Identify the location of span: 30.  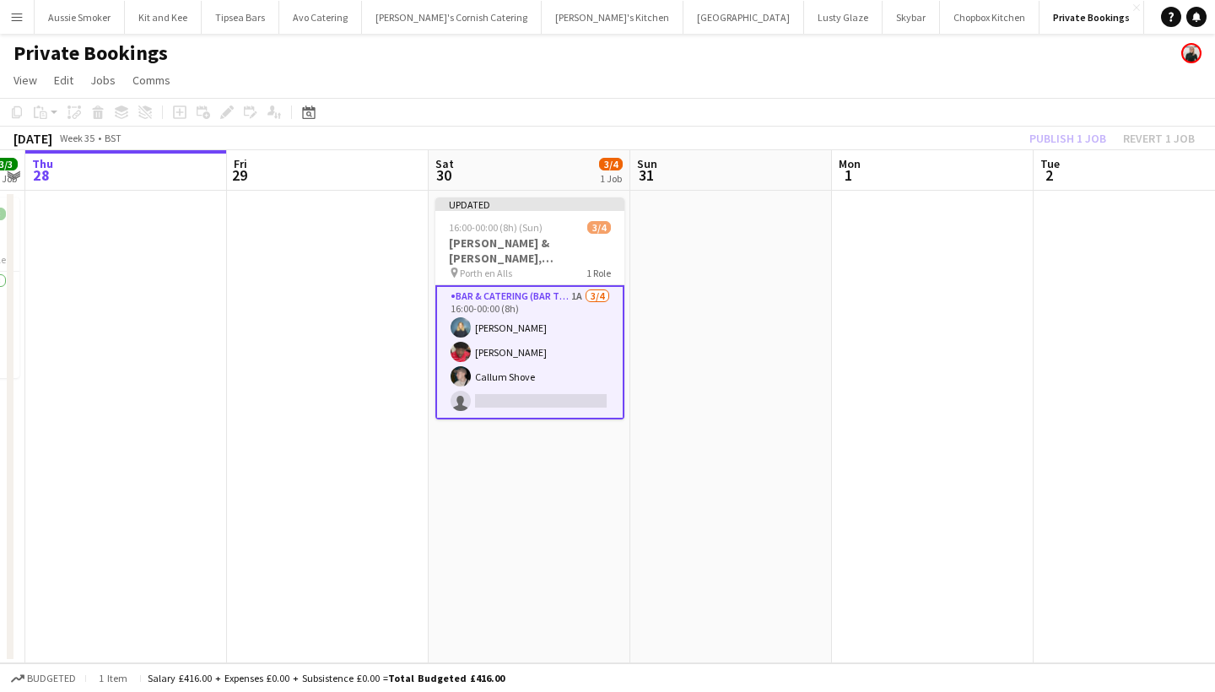
(443, 175).